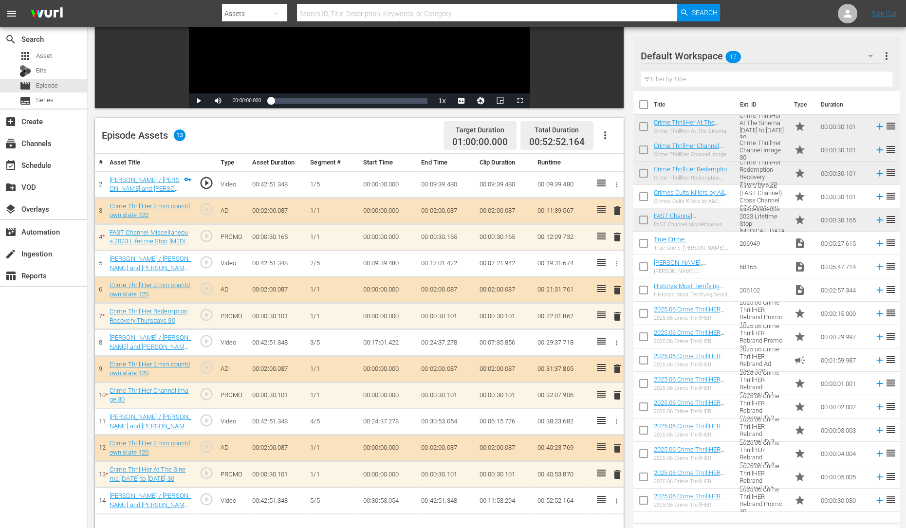  Describe the element at coordinates (562, 237) in the screenshot. I see `td: 00:12:09.732` at that location.